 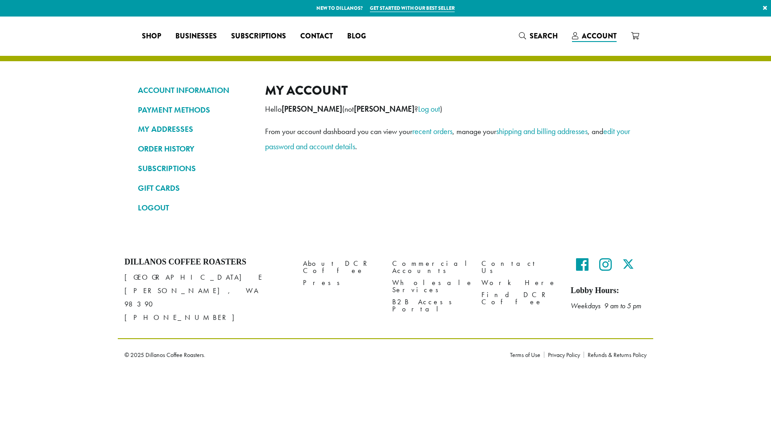 What do you see at coordinates (538, 36) in the screenshot?
I see `a: Search` at bounding box center [538, 36].